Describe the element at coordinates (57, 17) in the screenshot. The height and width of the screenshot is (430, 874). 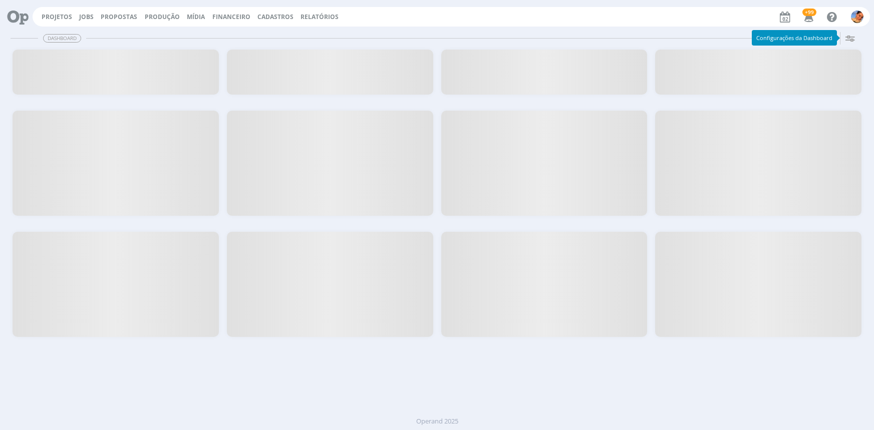
I see `a: Projetos` at that location.